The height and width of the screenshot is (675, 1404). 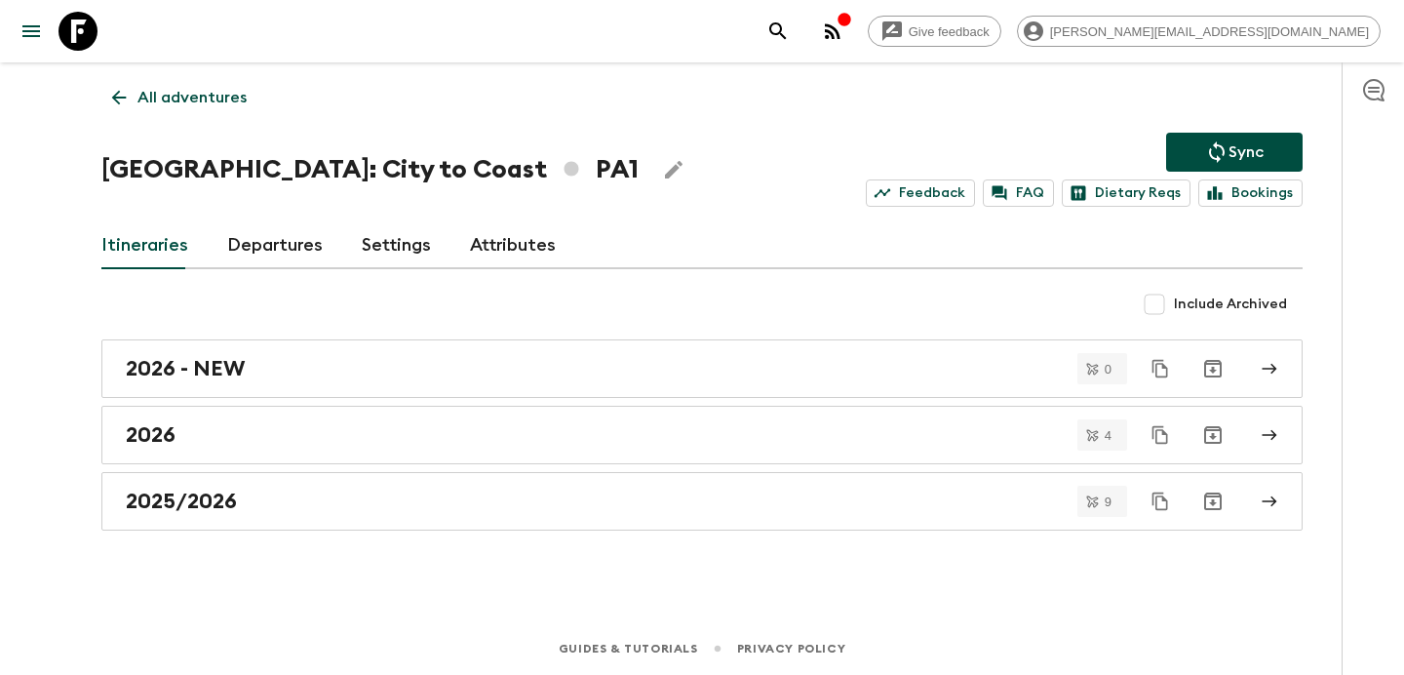 I want to click on p: All adventures, so click(x=192, y=98).